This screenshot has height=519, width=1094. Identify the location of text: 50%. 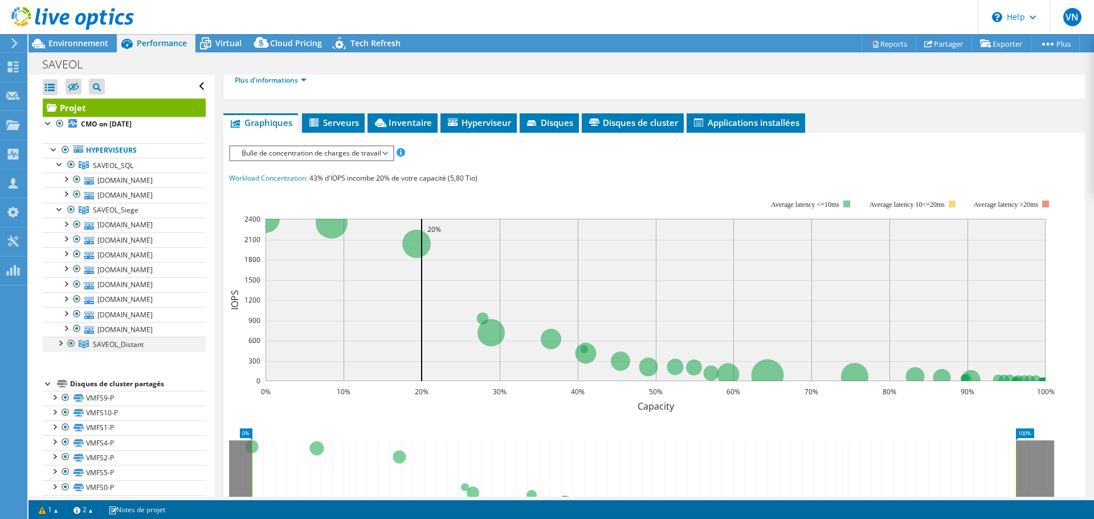
(656, 392).